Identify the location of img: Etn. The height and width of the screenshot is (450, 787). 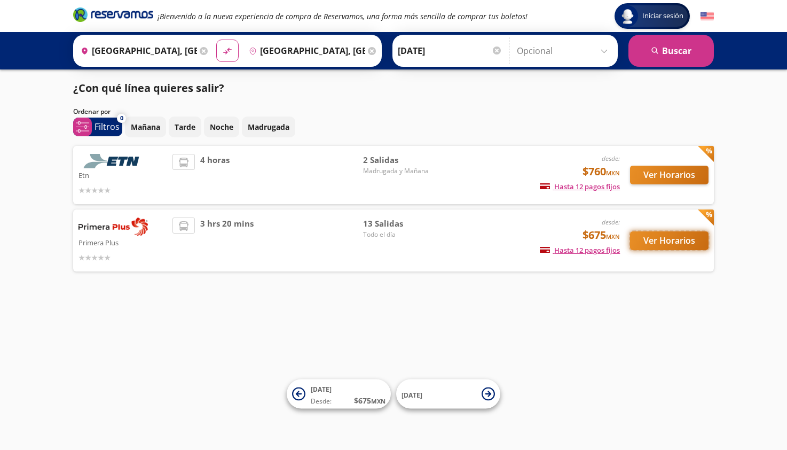
(113, 161).